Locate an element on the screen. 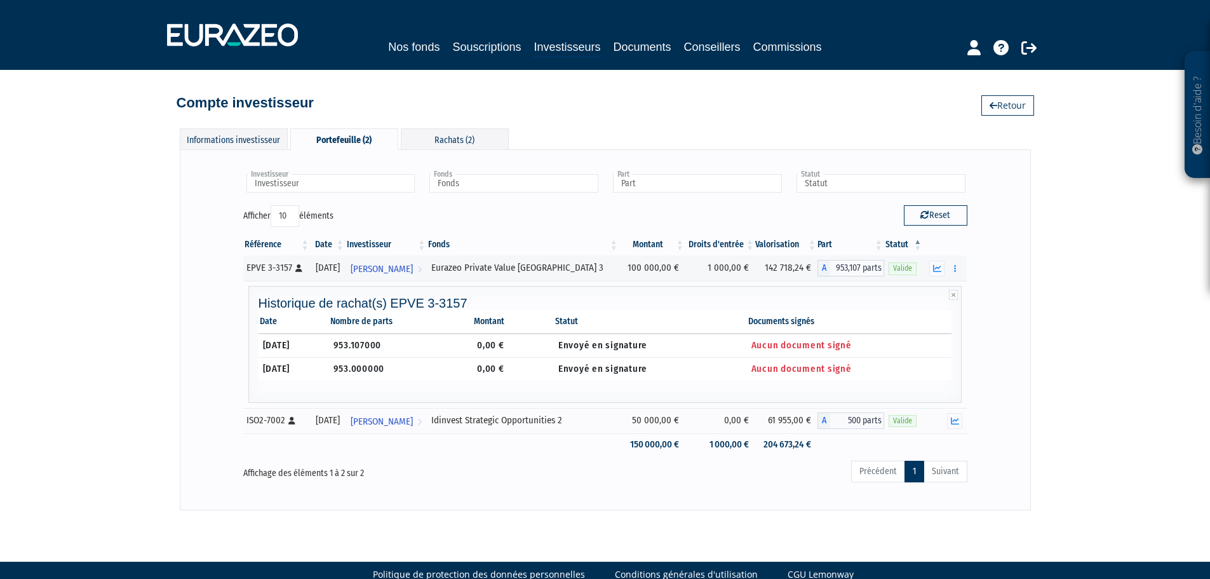 This screenshot has height=579, width=1210. img: 1732889491-logotype_eurazeo_blanc_rvb.png is located at coordinates (232, 35).